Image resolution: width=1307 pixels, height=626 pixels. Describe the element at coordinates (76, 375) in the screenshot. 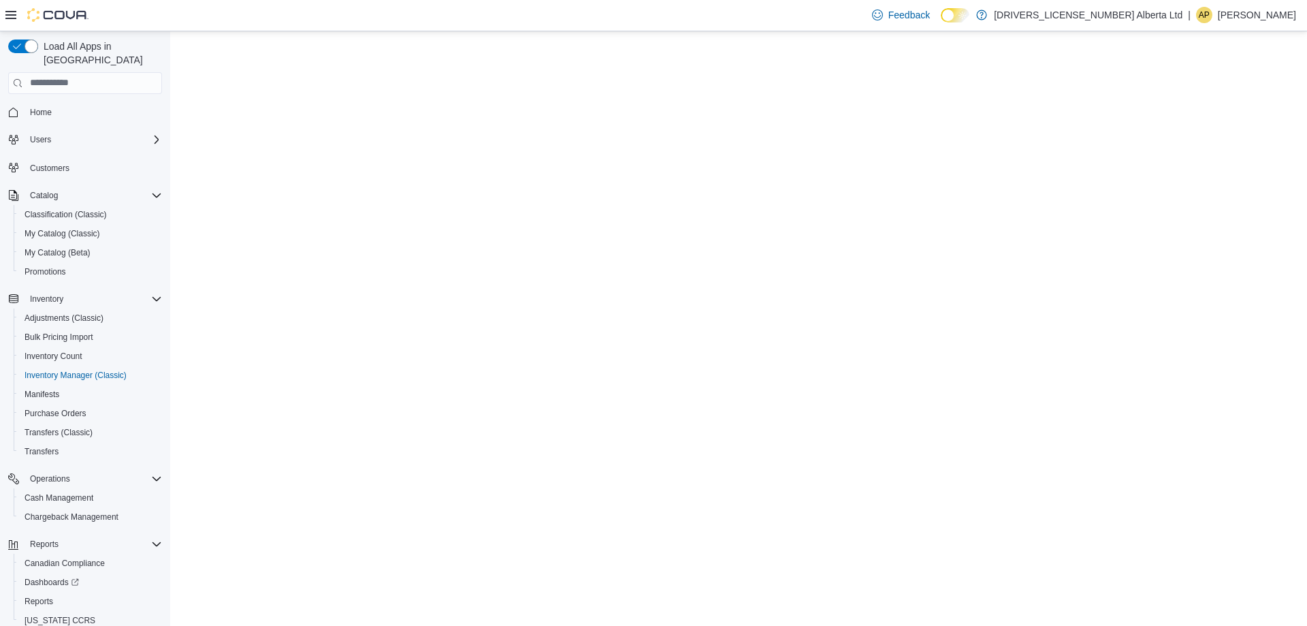

I see `a: Inventory Manager (Classic)` at that location.